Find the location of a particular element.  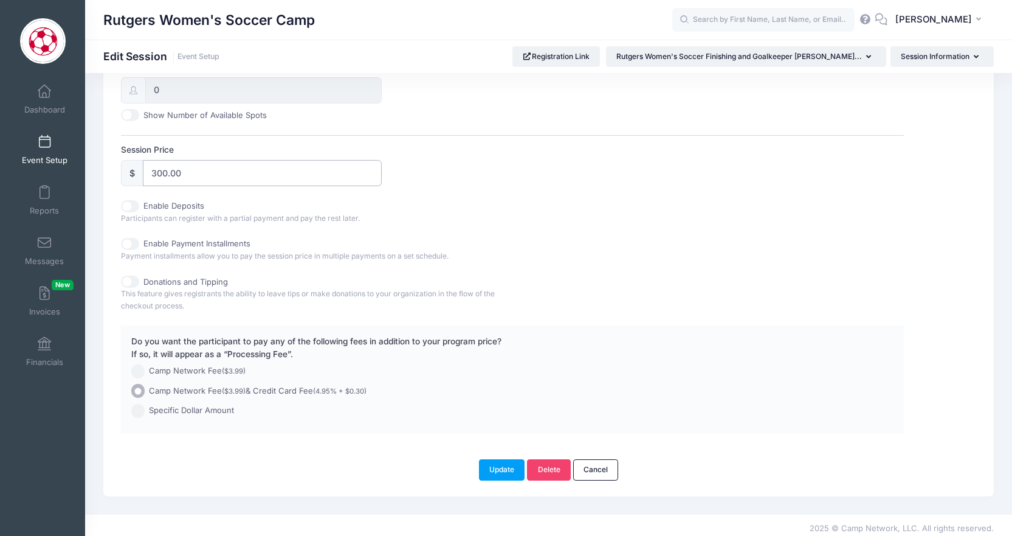

a: Dashboard is located at coordinates (44, 99).